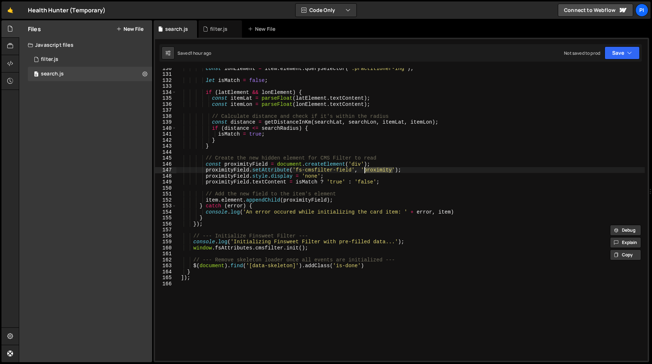  Describe the element at coordinates (166, 272) in the screenshot. I see `div: 164` at that location.